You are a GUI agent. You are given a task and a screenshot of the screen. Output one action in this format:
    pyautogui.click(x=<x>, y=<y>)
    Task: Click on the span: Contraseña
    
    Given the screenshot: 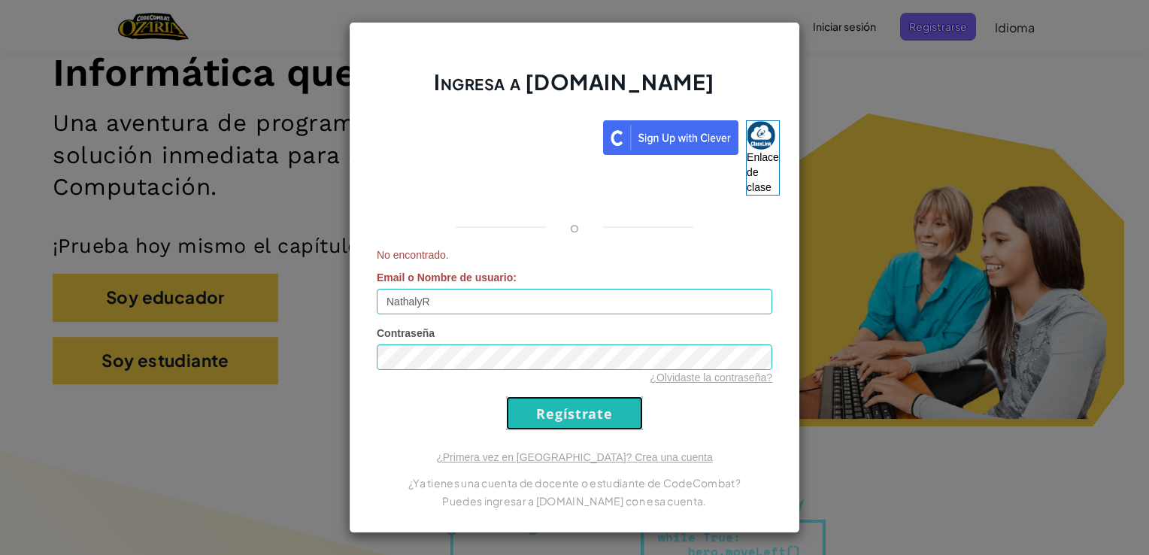 What is the action you would take?
    pyautogui.click(x=405, y=333)
    